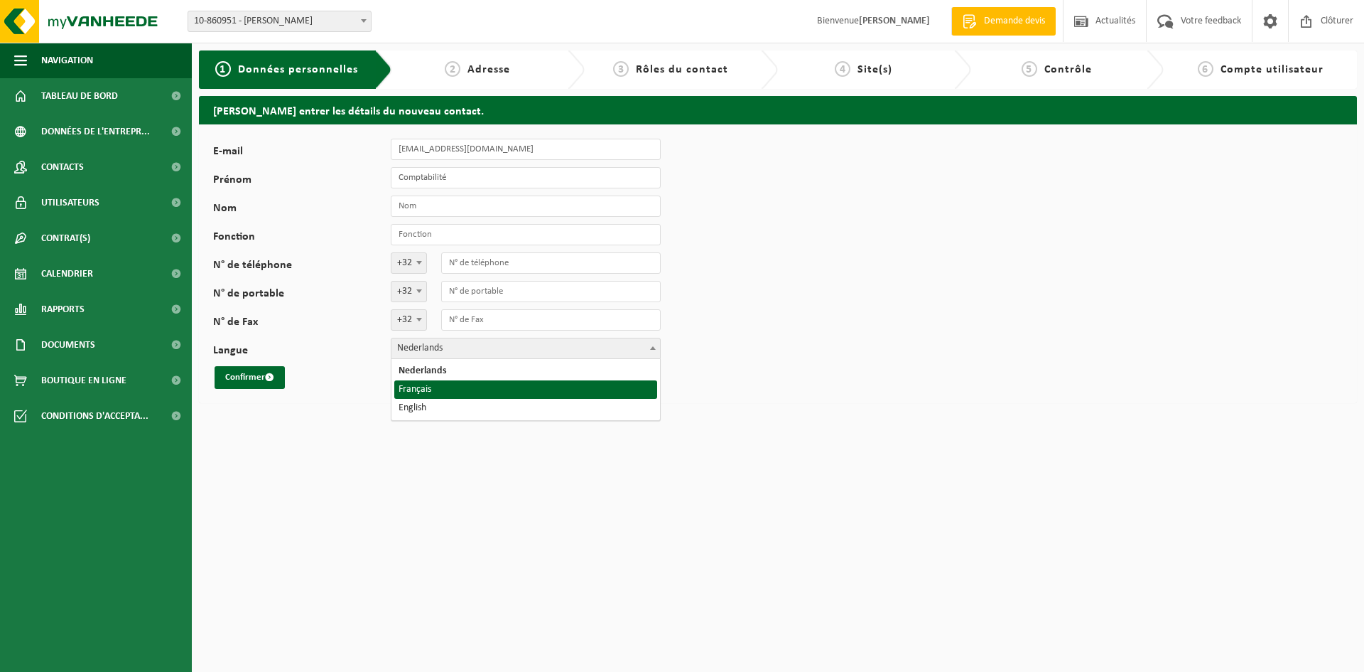  I want to click on input: N° de téléphone, so click(551, 263).